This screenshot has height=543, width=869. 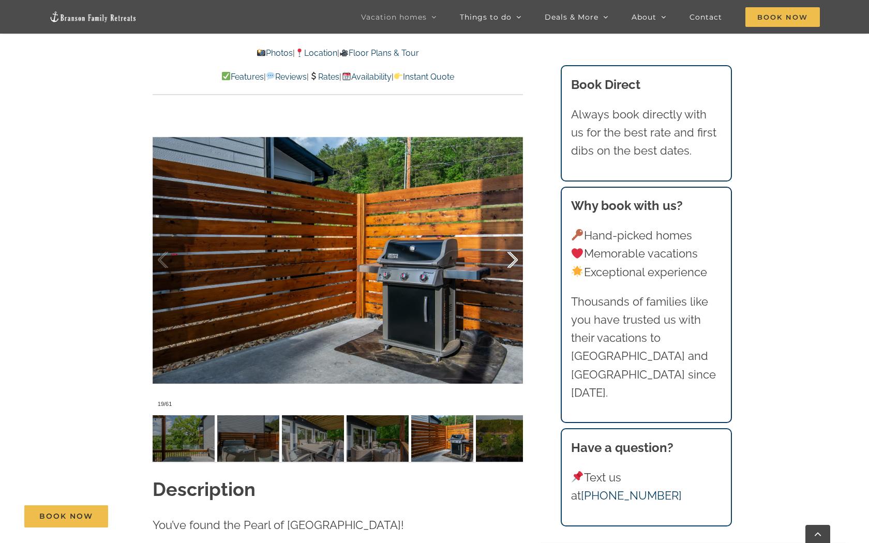 I want to click on p: Hand-picked homes Memorable vacations Exceptional experience, so click(x=647, y=254).